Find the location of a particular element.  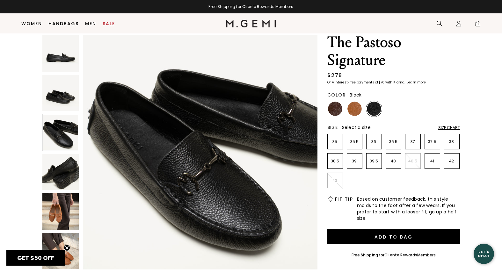

h1: The Pastoso Signature is located at coordinates (394, 51).